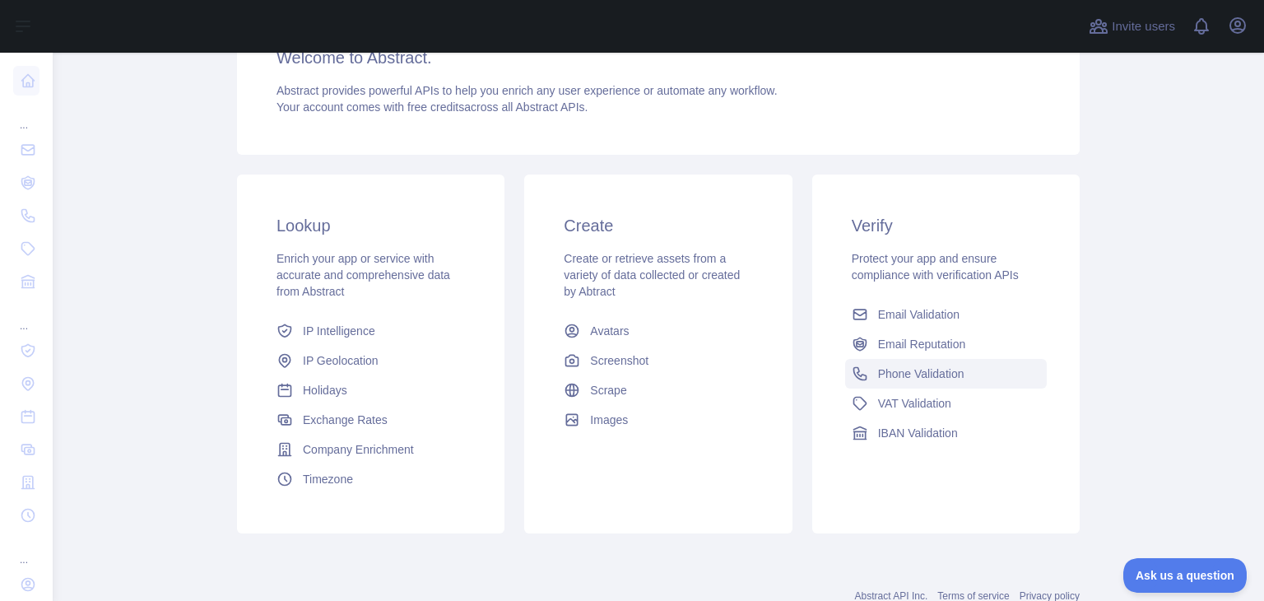 Image resolution: width=1264 pixels, height=601 pixels. Describe the element at coordinates (527, 91) in the screenshot. I see `span: Abstract provides powerful APIs to help you enrich any user experience or automate any workflow.` at that location.